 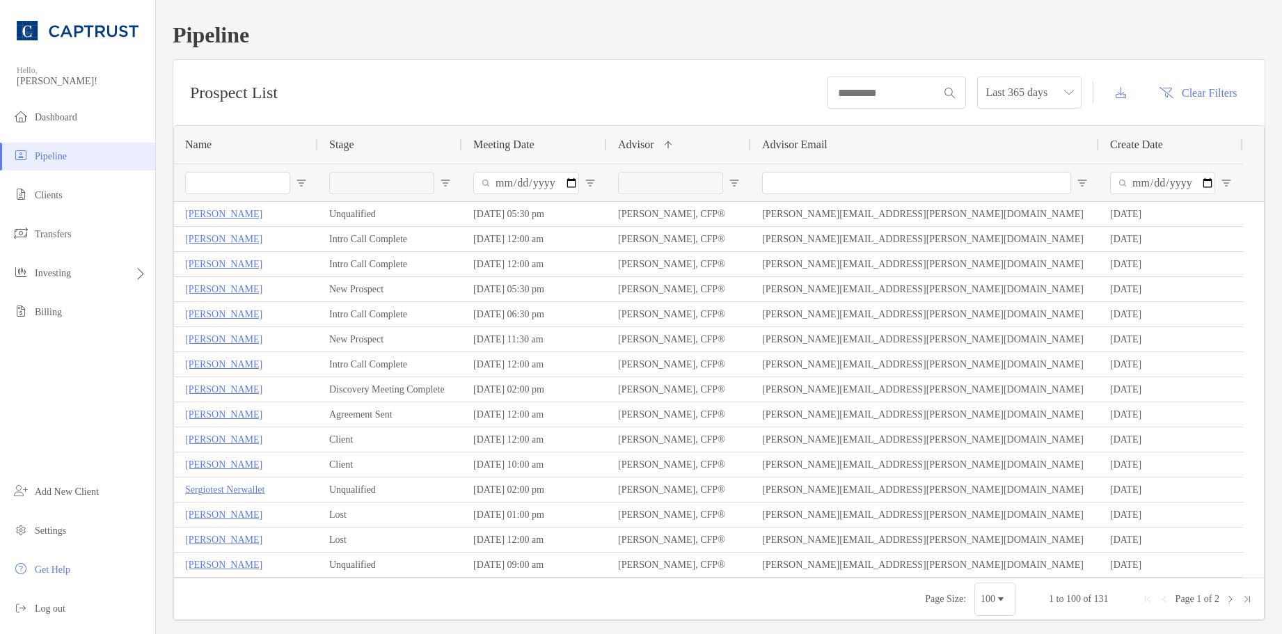 What do you see at coordinates (21, 233) in the screenshot?
I see `img: transfers icon` at bounding box center [21, 233].